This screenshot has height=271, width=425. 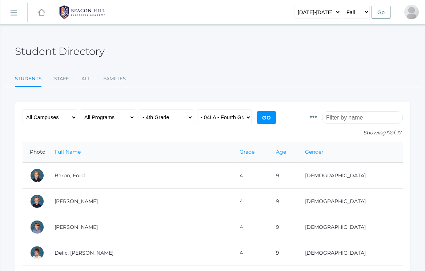 What do you see at coordinates (86, 79) in the screenshot?
I see `a: All` at bounding box center [86, 79].